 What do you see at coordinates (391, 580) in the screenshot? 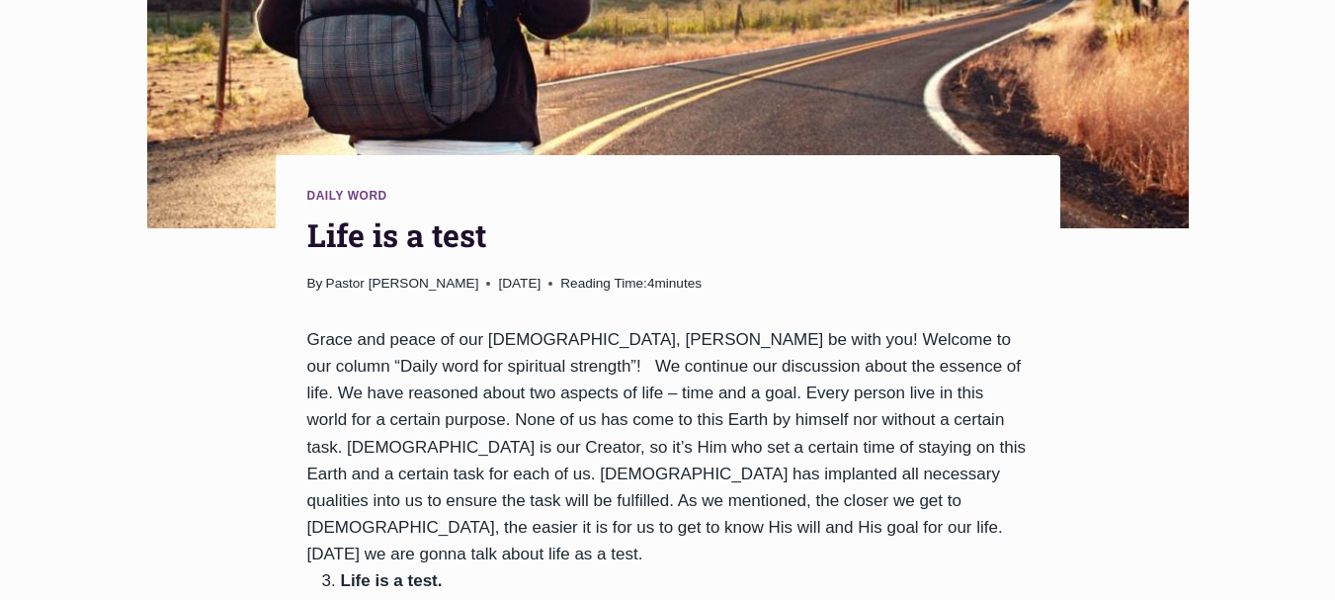
I see `strong: Life is a test.` at bounding box center [391, 580].